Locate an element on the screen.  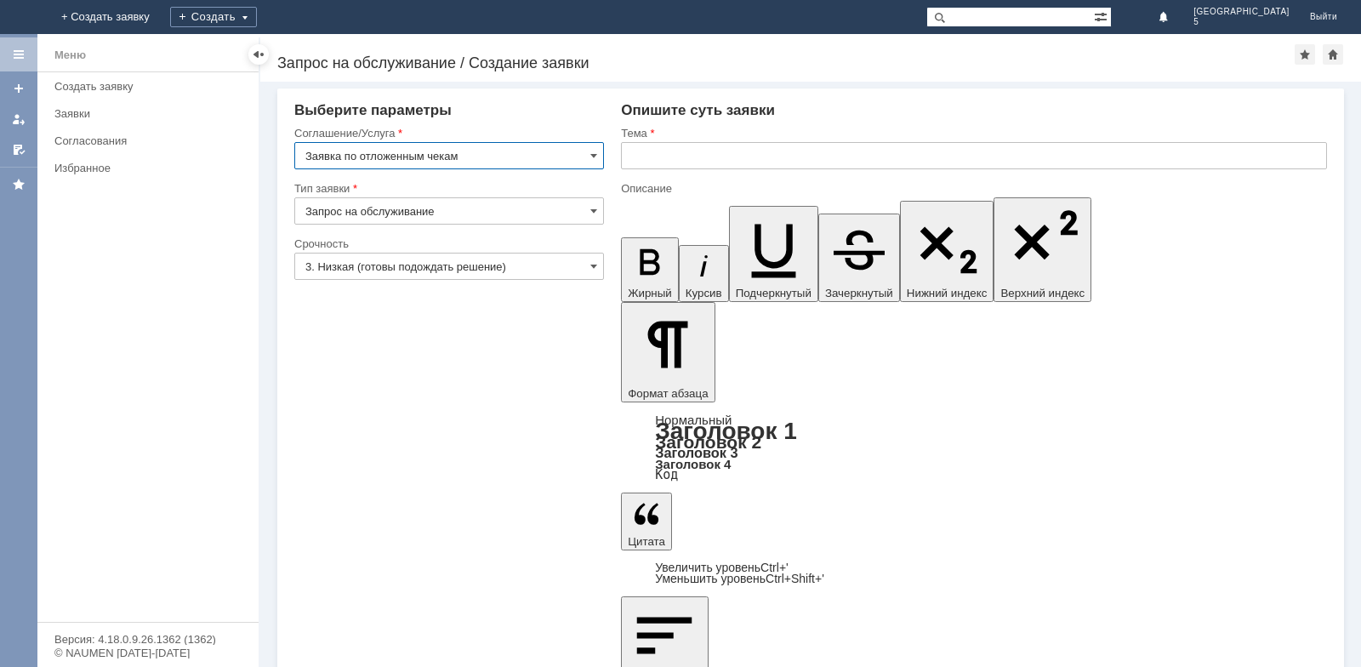
button: Зачеркнутый is located at coordinates (859, 258).